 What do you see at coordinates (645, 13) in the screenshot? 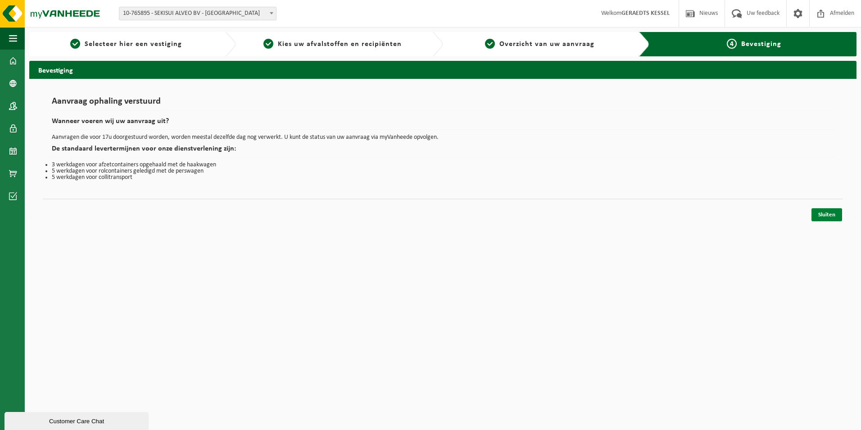
I see `strong: GERAEDTS KESSEL` at bounding box center [645, 13].